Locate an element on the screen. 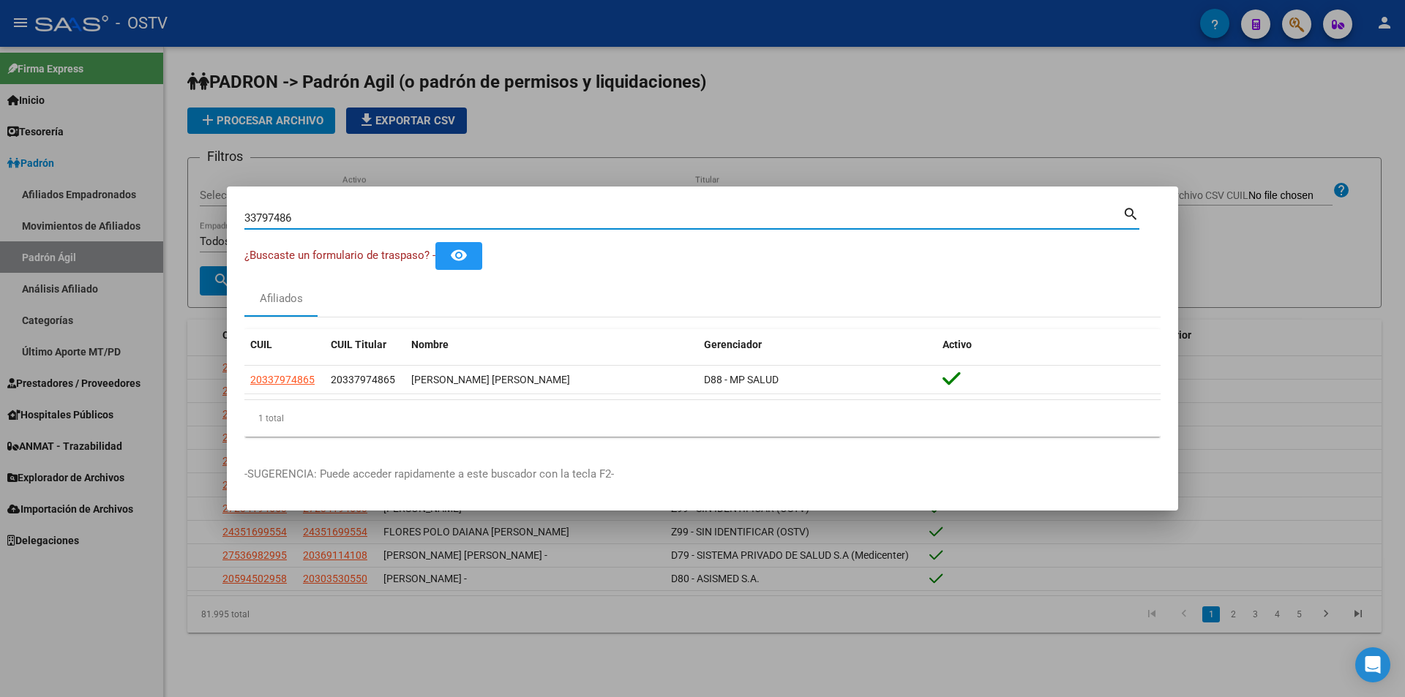 The image size is (1405, 697). span: Nombre is located at coordinates (430, 345).